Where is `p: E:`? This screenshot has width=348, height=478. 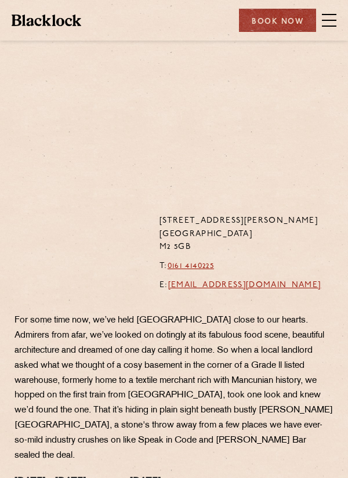
p: E: is located at coordinates (240, 285).